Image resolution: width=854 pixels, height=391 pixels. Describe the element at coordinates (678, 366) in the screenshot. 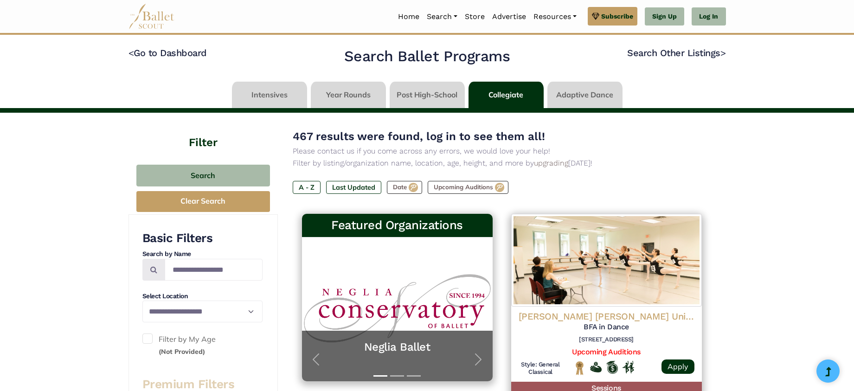

I see `a: Apply` at that location.